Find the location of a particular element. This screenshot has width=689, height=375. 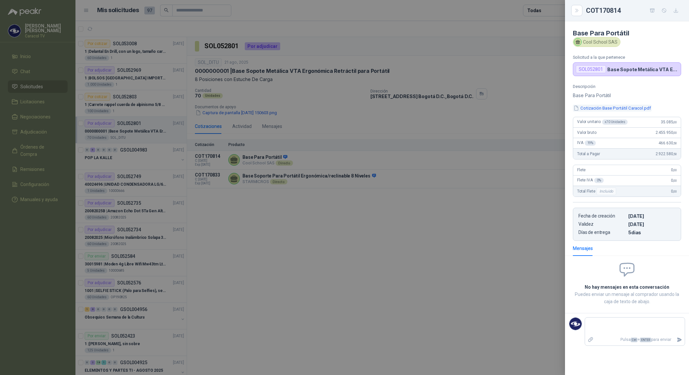

span: 35.085 is located at coordinates (668, 122).